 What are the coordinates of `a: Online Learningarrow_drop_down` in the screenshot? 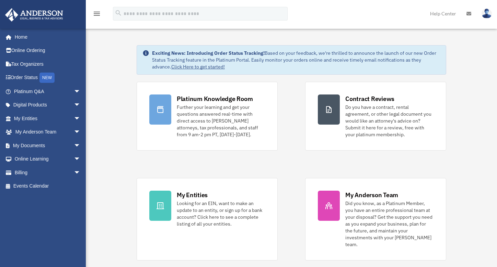 It's located at (48, 159).